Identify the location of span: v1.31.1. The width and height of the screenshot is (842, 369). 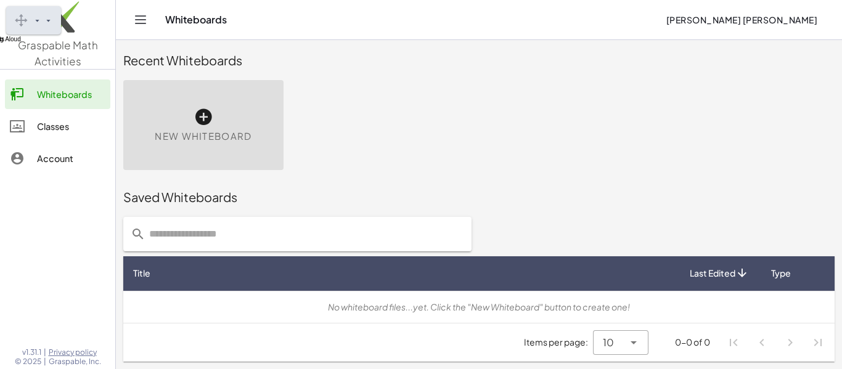
(31, 353).